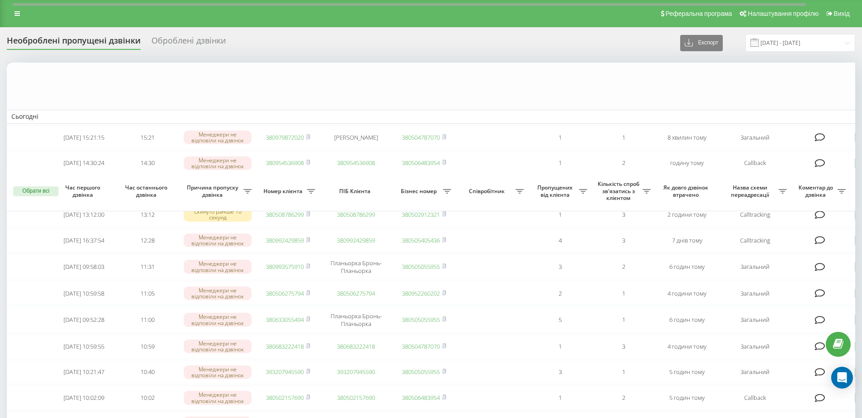 The image size is (862, 418). I want to click on span: Кількість спроб зв'язатись з клієнтом, so click(620, 191).